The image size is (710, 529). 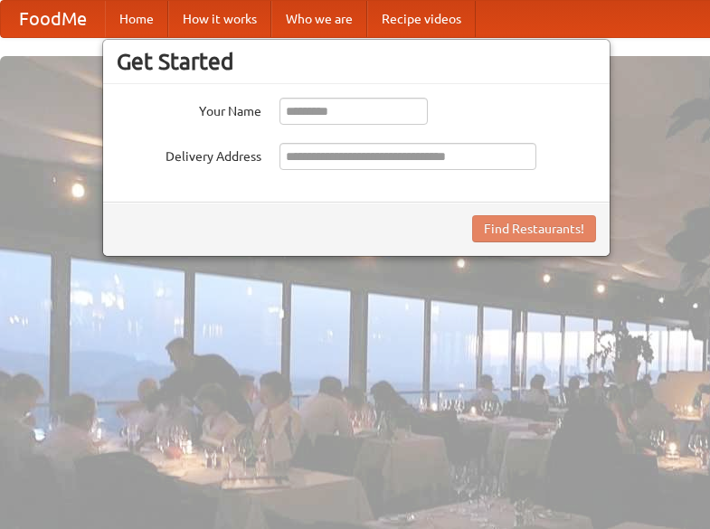 What do you see at coordinates (357, 62) in the screenshot?
I see `h3: Get Started` at bounding box center [357, 62].